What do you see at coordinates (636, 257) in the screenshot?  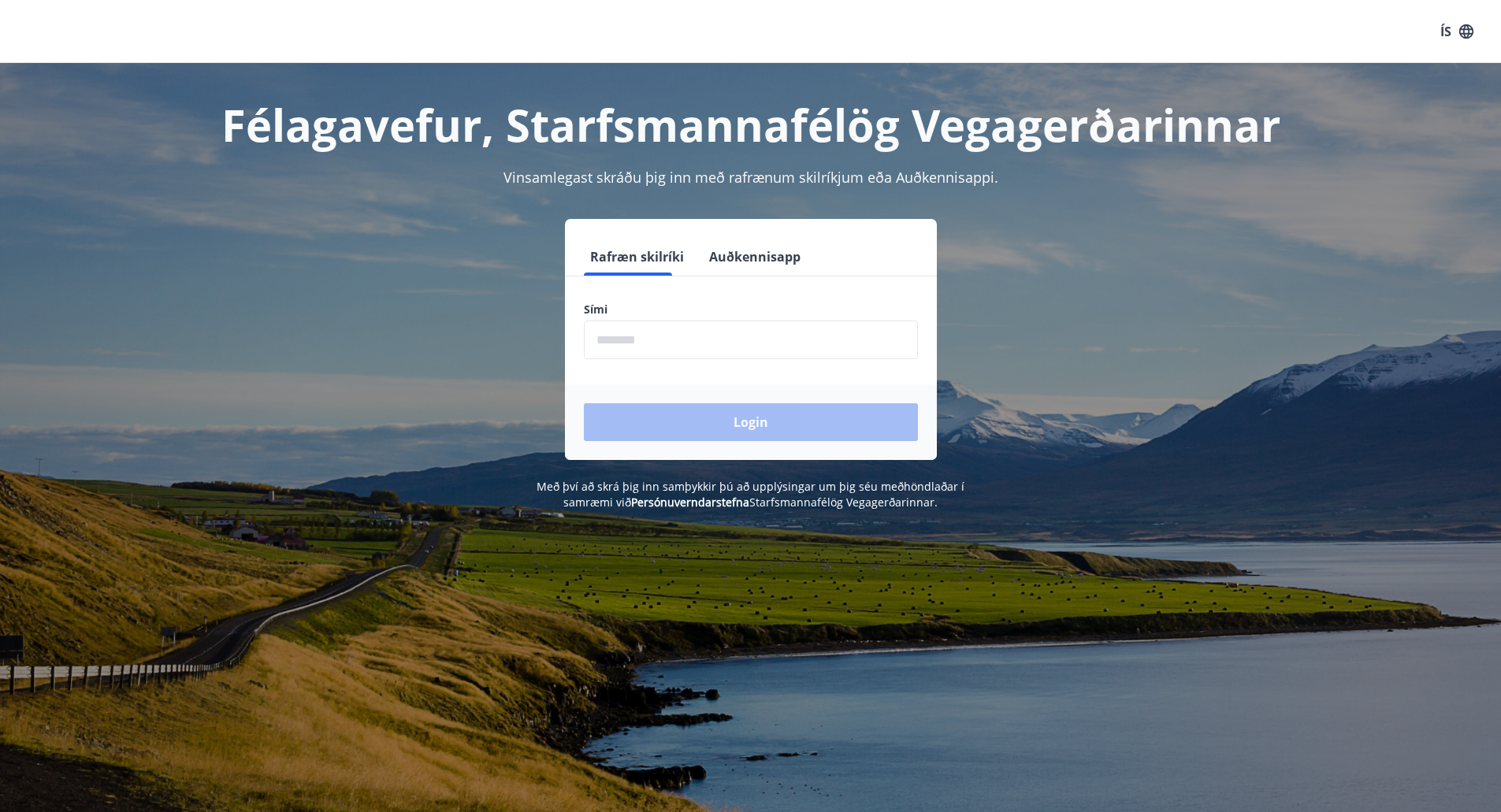 I see `button: Rafræn skilríki` at bounding box center [636, 257].